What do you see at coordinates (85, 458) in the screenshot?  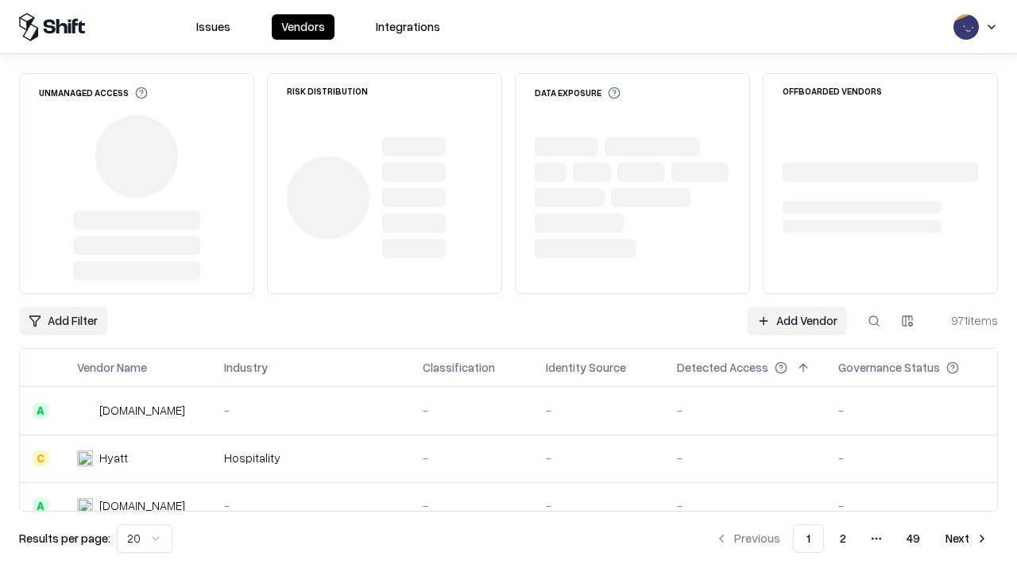 I see `img: Hyatt` at bounding box center [85, 458].